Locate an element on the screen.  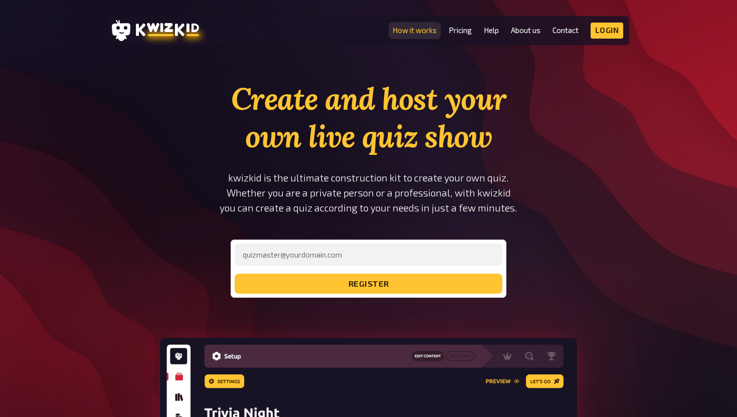
a: Contact is located at coordinates (566, 30).